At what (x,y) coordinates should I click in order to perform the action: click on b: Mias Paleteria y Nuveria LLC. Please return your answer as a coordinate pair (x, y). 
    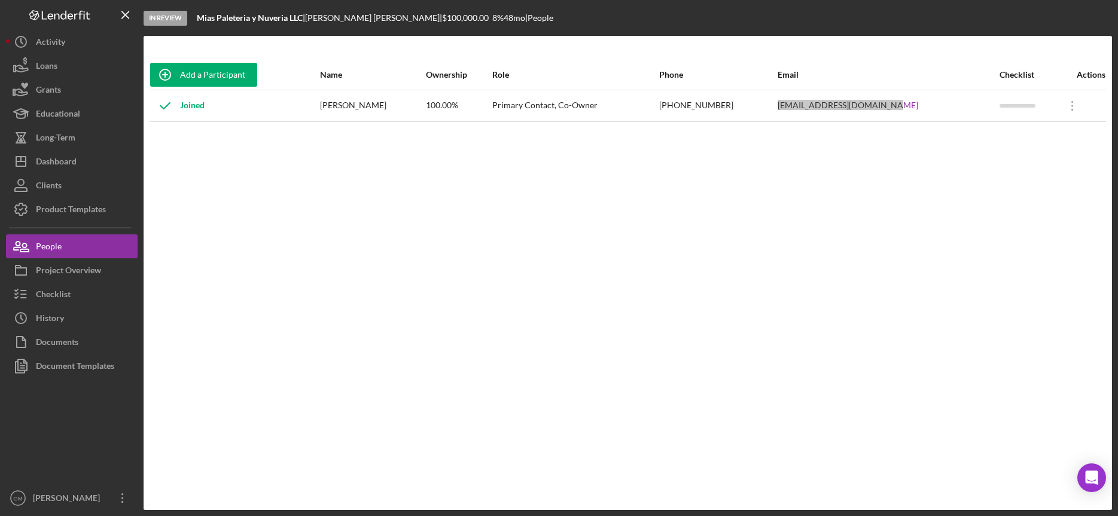
    Looking at the image, I should click on (249, 17).